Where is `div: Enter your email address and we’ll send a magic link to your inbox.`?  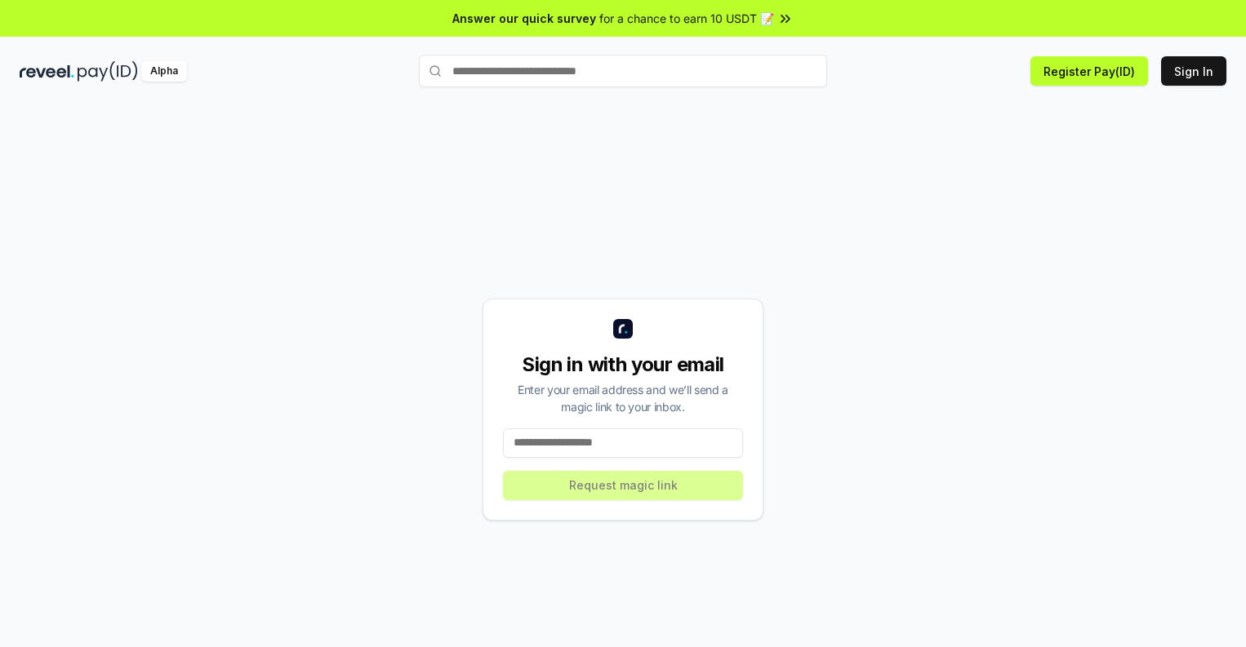 div: Enter your email address and we’ll send a magic link to your inbox. is located at coordinates (623, 398).